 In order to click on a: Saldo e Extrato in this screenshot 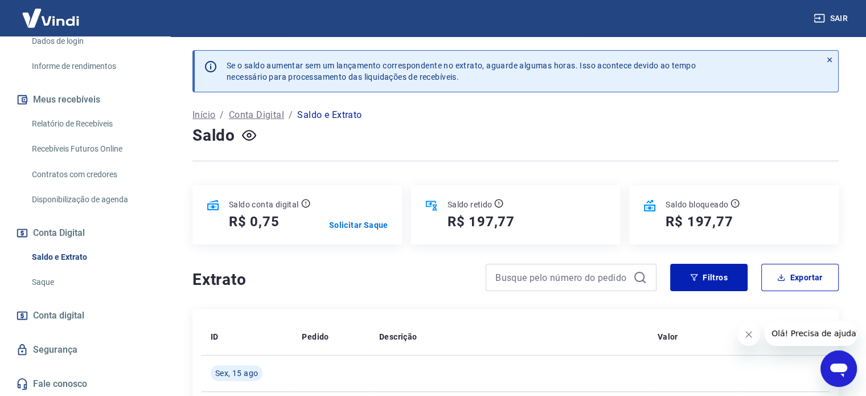, I will do `click(92, 257)`.